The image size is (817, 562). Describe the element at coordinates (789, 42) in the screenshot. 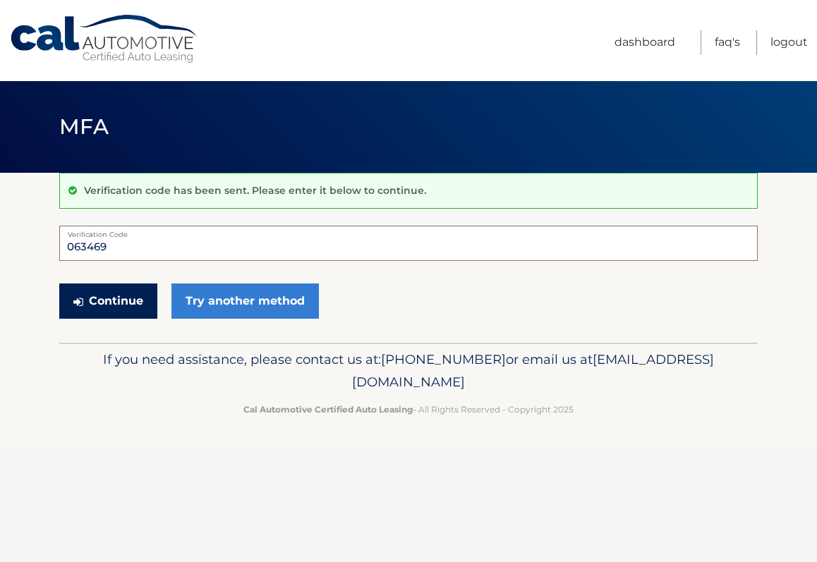

I see `a: Logout` at that location.